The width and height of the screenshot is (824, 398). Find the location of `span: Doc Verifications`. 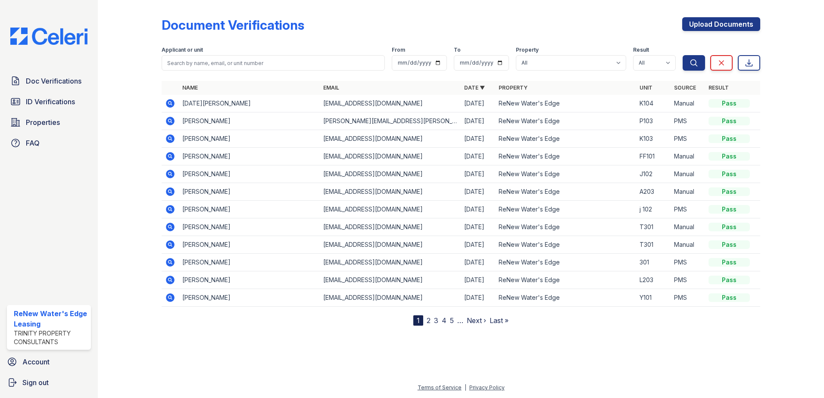

span: Doc Verifications is located at coordinates (53, 81).